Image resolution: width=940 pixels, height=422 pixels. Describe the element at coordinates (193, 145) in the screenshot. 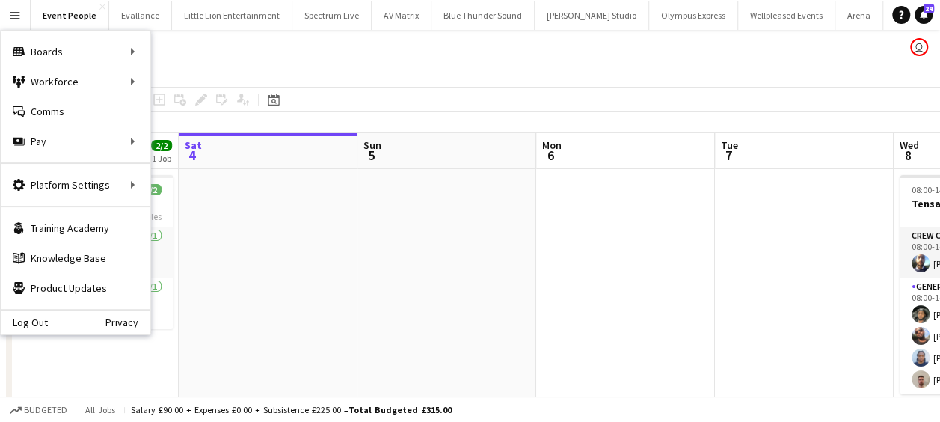

I see `span: Sat` at that location.